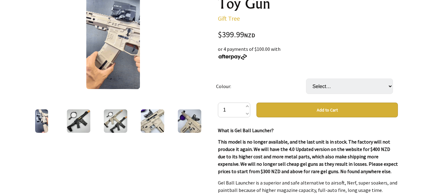  What do you see at coordinates (249, 35) in the screenshot?
I see `span: NZD` at bounding box center [249, 35].